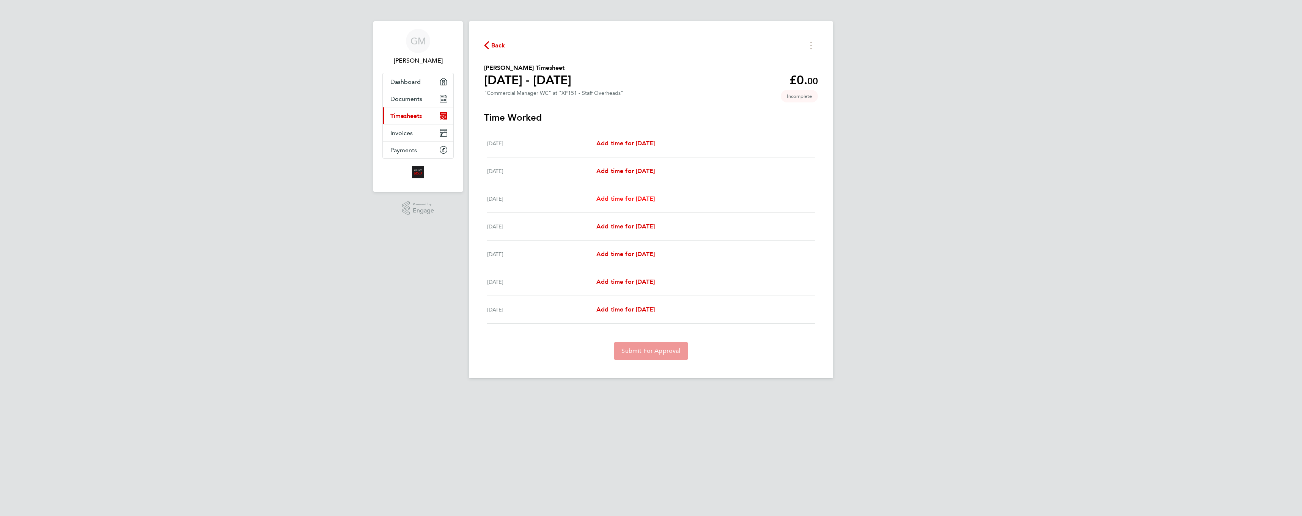 This screenshot has width=1302, height=516. I want to click on span: 00, so click(812, 81).